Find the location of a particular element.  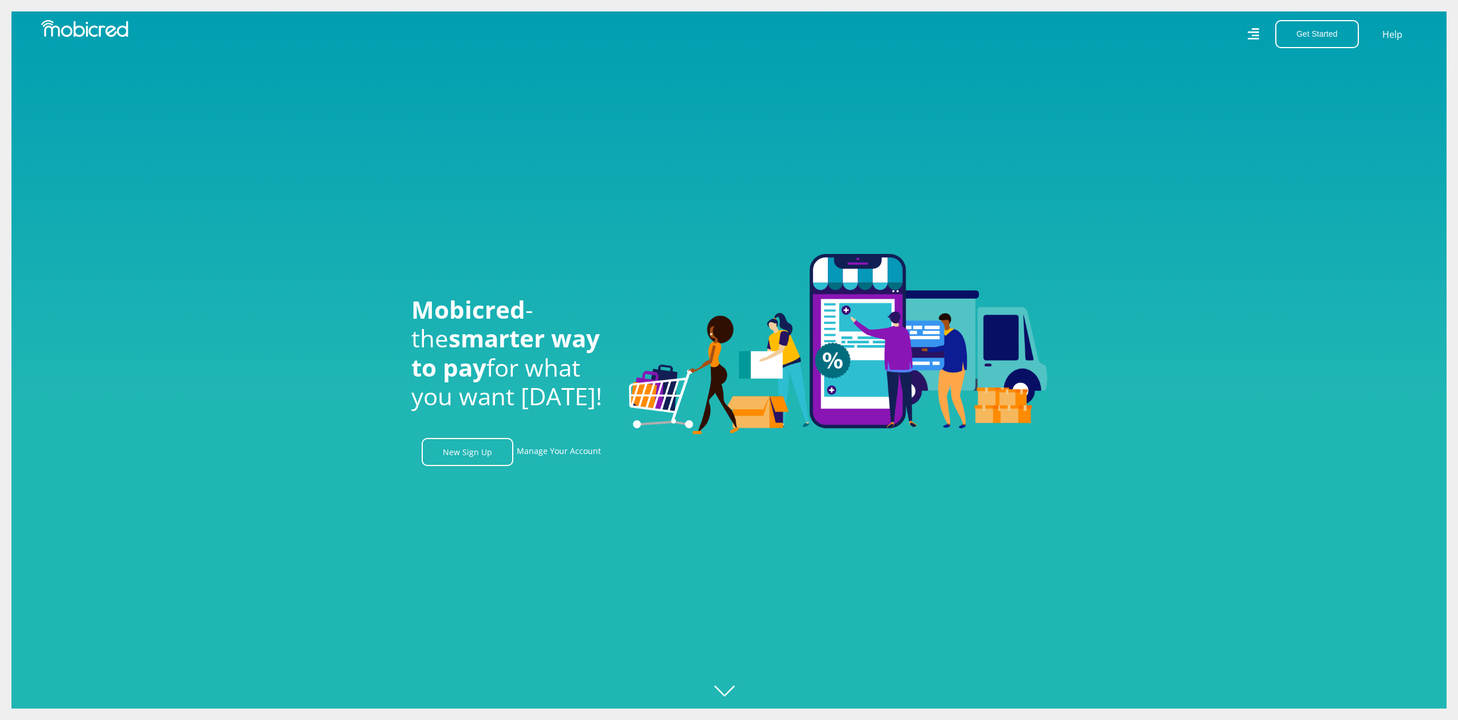

img: Welcome to Mobicred is located at coordinates (838, 344).